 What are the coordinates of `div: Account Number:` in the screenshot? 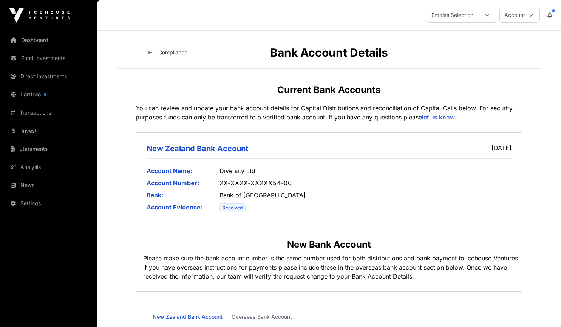 It's located at (183, 183).